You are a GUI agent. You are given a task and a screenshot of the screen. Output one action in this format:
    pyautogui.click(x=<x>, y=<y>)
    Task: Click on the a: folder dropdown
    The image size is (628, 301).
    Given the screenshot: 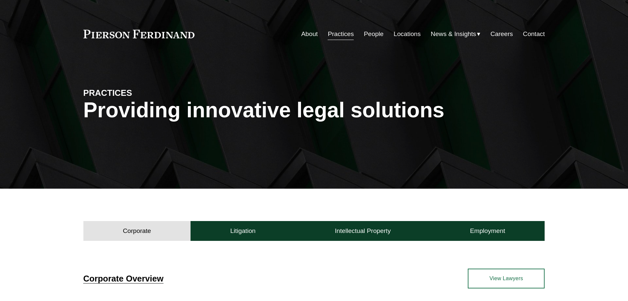 What is the action you would take?
    pyautogui.click(x=456, y=34)
    